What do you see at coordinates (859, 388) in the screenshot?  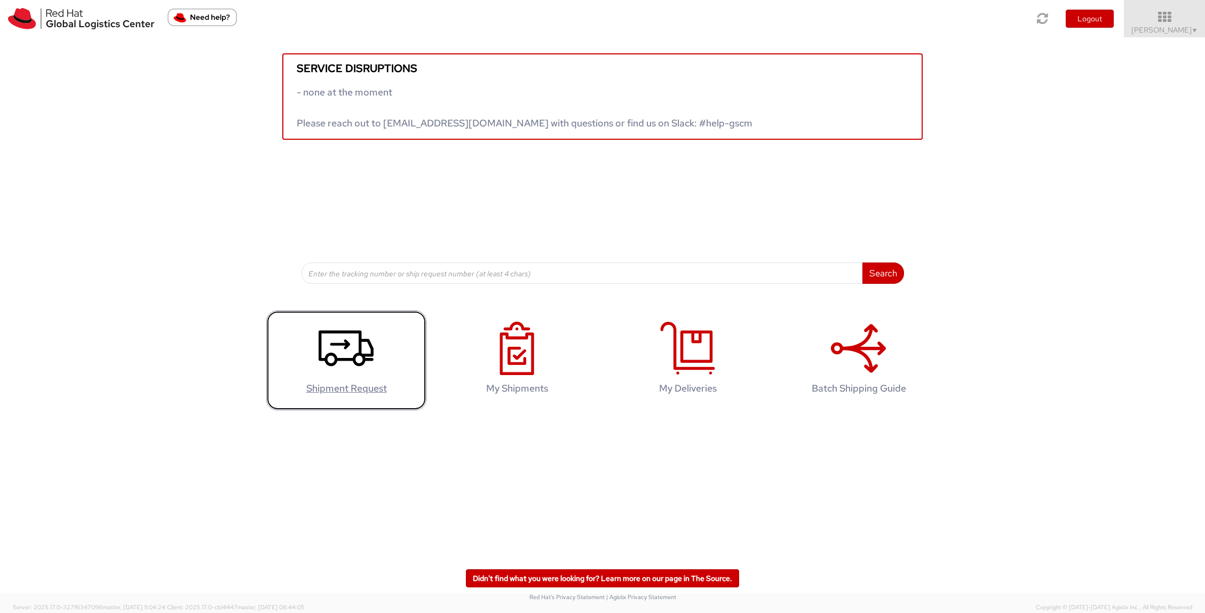 I see `h4: Batch Shipping Guide` at bounding box center [859, 388].